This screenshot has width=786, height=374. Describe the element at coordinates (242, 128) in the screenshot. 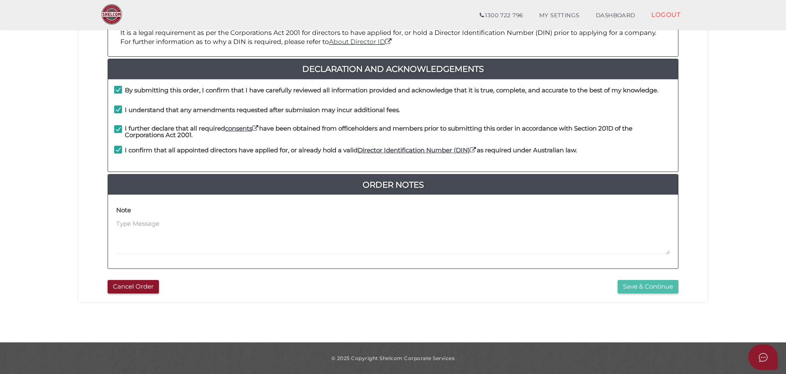

I see `a: consents` at that location.